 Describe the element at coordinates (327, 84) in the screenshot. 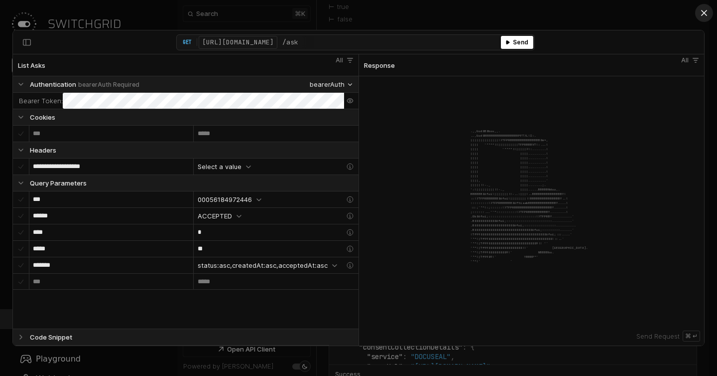

I see `div: bearerAuth` at that location.